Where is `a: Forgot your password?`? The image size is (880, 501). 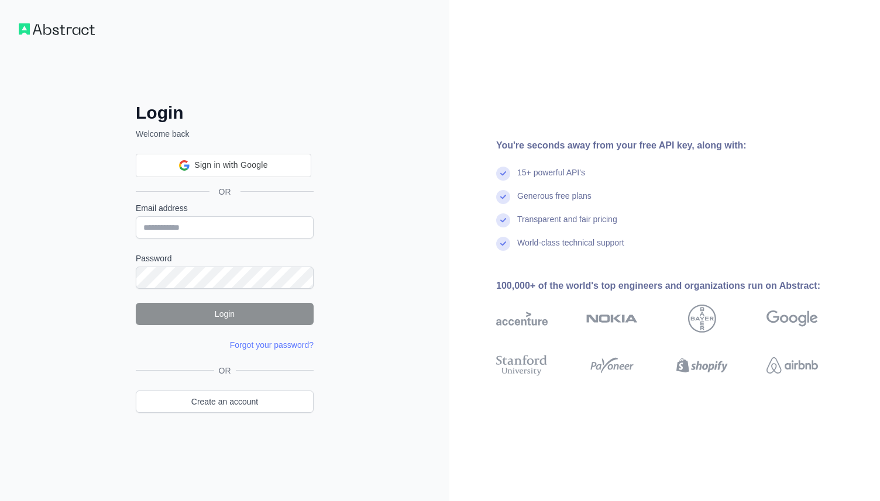 a: Forgot your password? is located at coordinates (271, 345).